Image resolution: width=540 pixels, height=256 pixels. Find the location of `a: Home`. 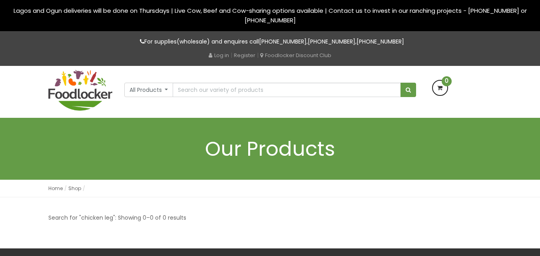

a: Home is located at coordinates (56, 188).